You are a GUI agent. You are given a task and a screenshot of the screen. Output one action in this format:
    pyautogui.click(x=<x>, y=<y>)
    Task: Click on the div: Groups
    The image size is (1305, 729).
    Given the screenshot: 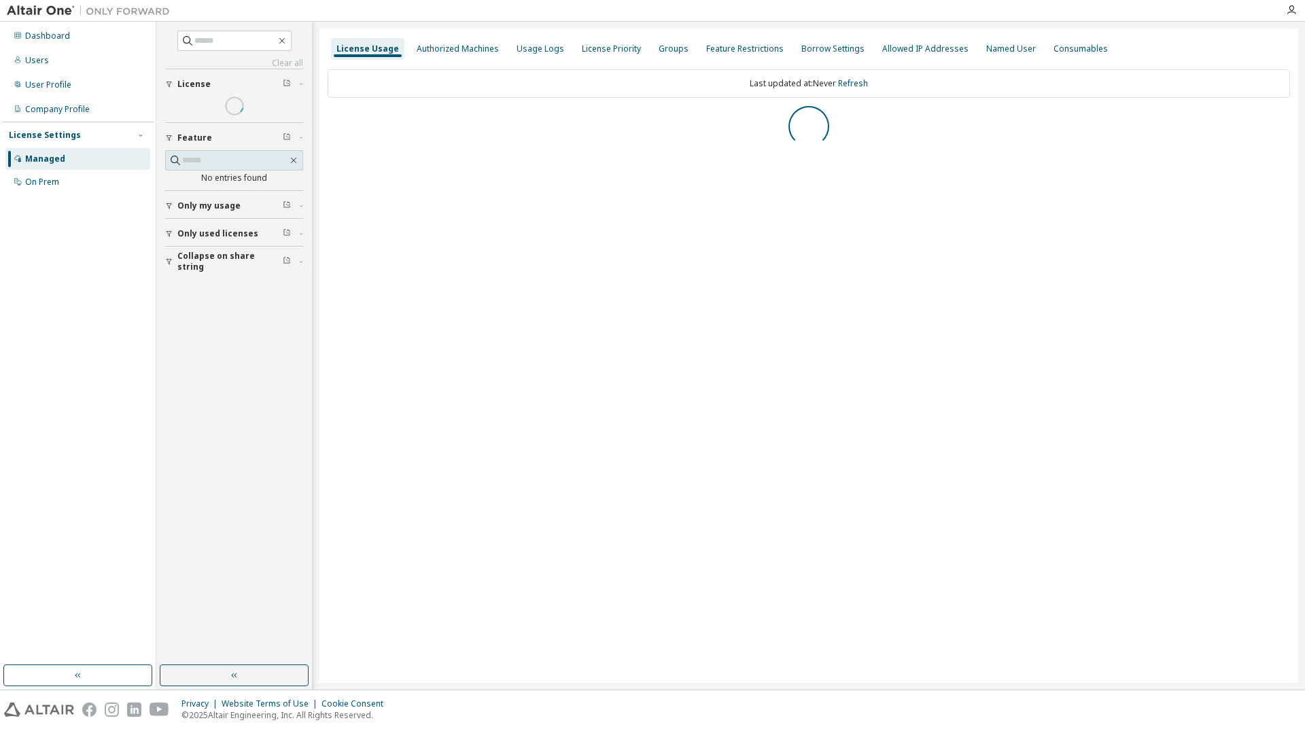 What is the action you would take?
    pyautogui.click(x=673, y=49)
    